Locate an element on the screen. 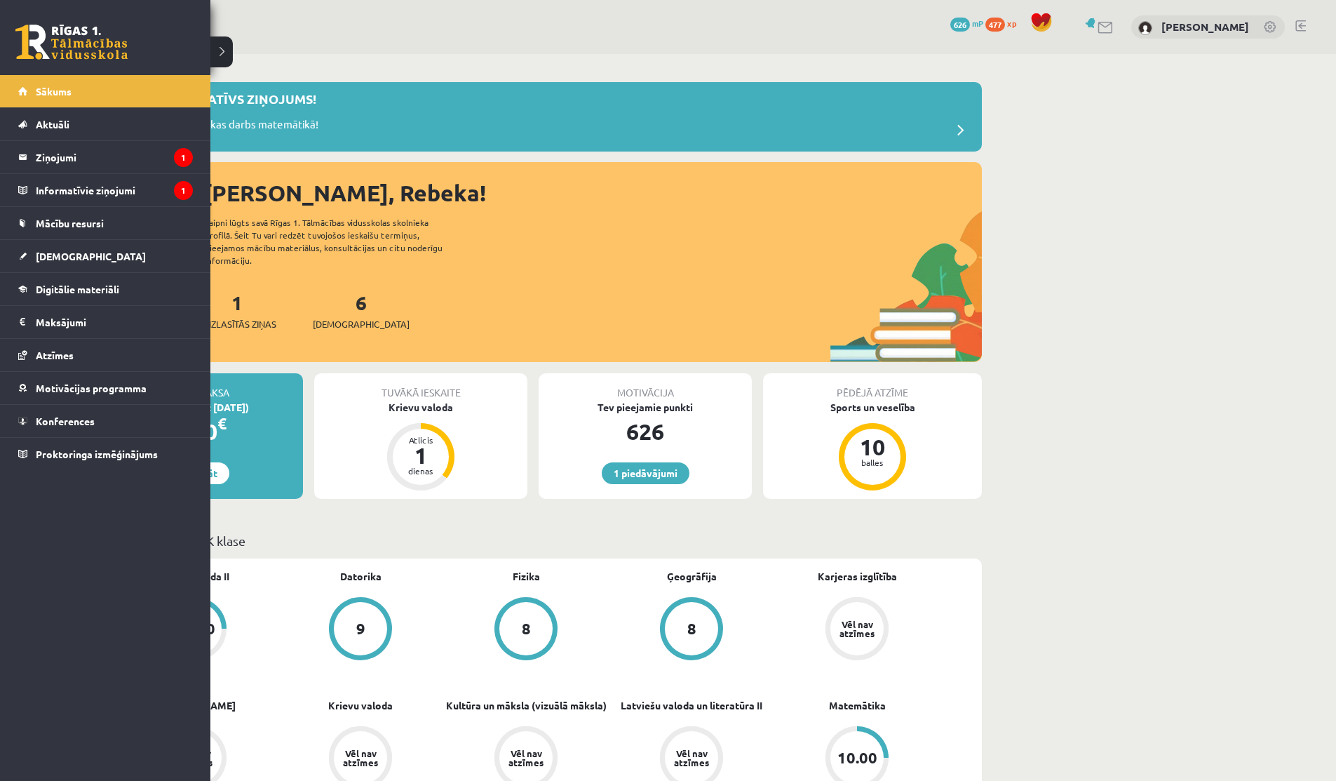 The height and width of the screenshot is (781, 1336). span: Mācību resursi is located at coordinates (69, 223).